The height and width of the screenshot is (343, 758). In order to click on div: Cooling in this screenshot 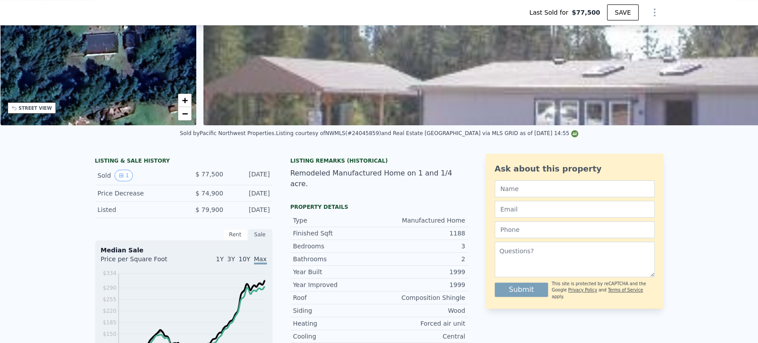, I will do `click(336, 336)`.